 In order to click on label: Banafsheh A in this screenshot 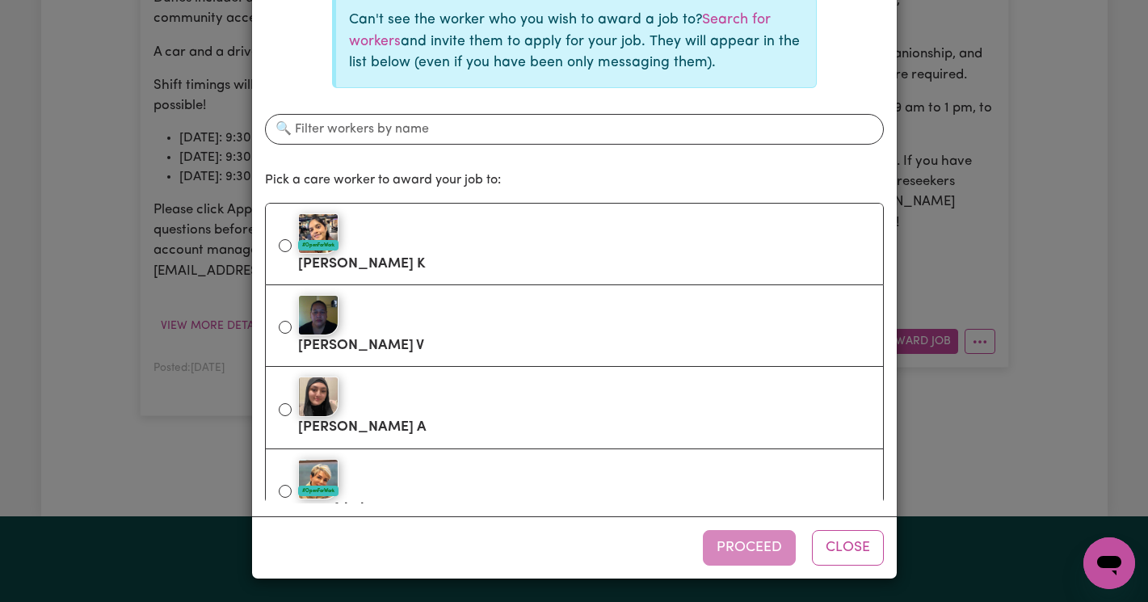, I will do `click(584, 489)`.